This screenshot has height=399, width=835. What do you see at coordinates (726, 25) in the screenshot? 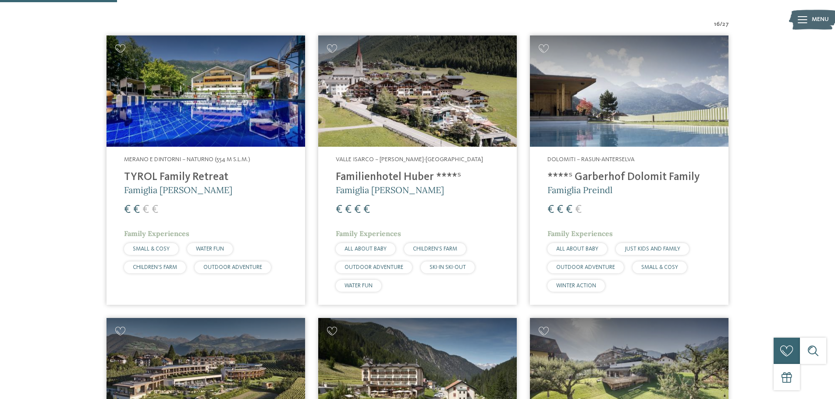
I see `span: 27` at bounding box center [726, 25].